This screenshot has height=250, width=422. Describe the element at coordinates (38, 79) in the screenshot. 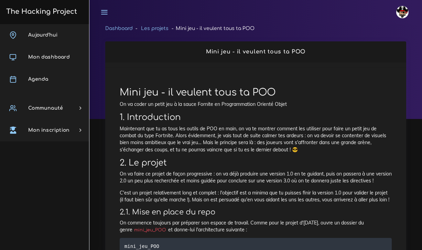

I see `span: Agenda` at that location.